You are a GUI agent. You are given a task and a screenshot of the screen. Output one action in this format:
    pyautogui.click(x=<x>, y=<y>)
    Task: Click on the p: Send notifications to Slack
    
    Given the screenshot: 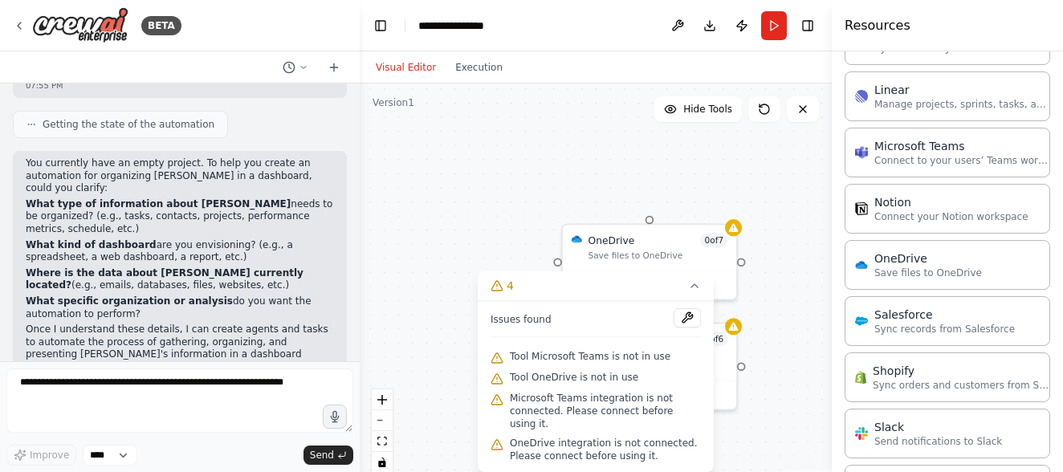 What is the action you would take?
    pyautogui.click(x=938, y=441)
    